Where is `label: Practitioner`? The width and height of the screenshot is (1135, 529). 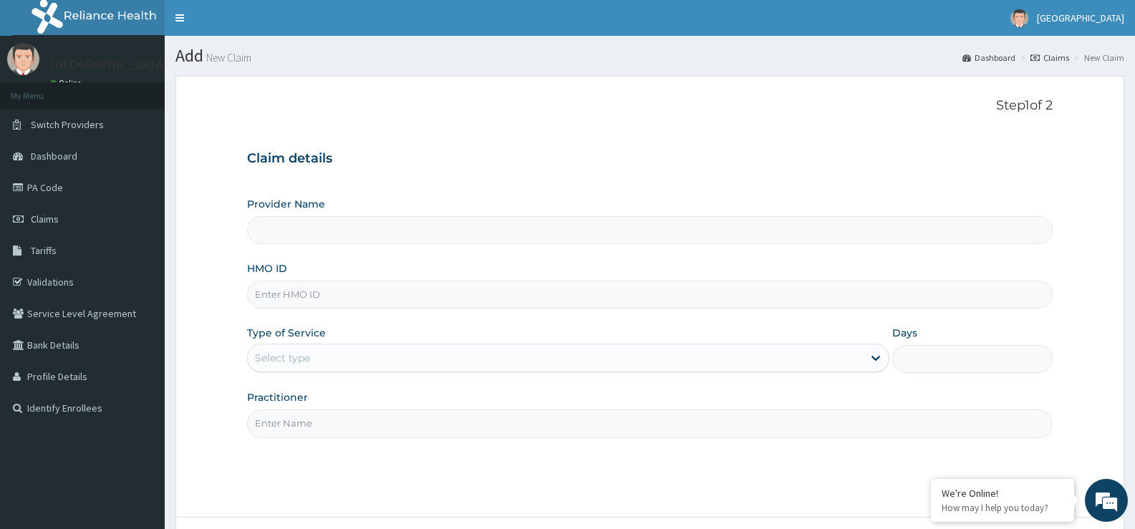 label: Practitioner is located at coordinates (277, 398).